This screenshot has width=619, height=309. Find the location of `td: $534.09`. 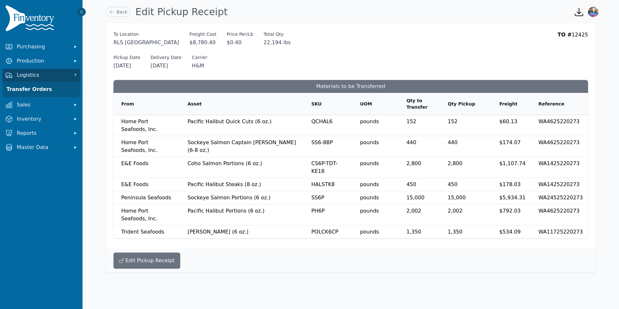

td: $534.09 is located at coordinates (511, 232).